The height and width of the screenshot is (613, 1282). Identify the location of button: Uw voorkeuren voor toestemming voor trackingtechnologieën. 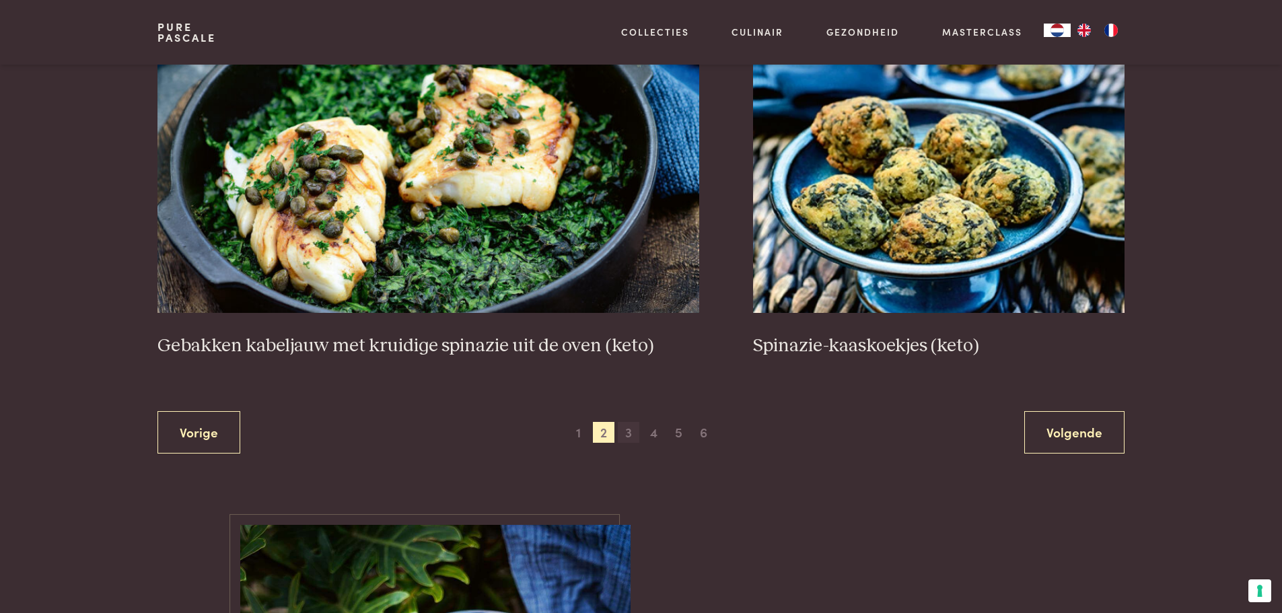
(1260, 591).